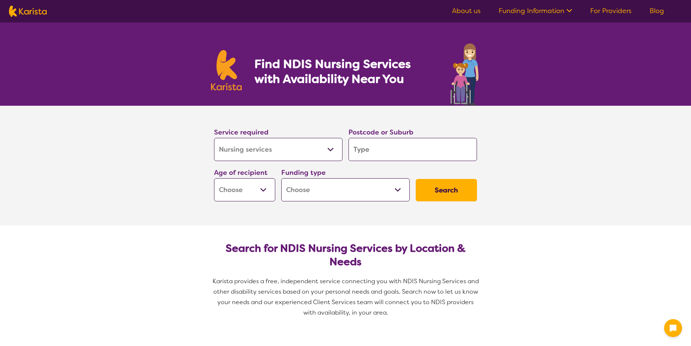 The width and height of the screenshot is (691, 346). Describe the element at coordinates (381, 132) in the screenshot. I see `label: Postcode or Suburb` at that location.